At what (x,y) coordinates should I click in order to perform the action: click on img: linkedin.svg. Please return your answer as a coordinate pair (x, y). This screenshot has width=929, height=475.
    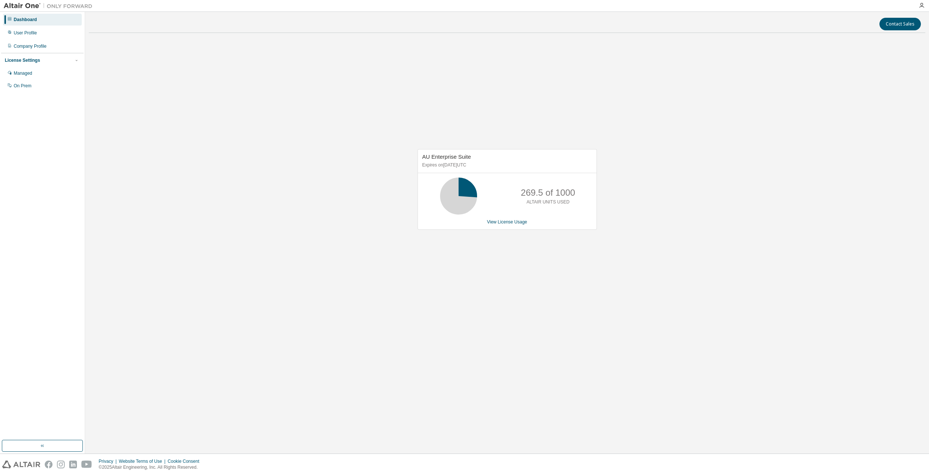
    Looking at the image, I should click on (73, 464).